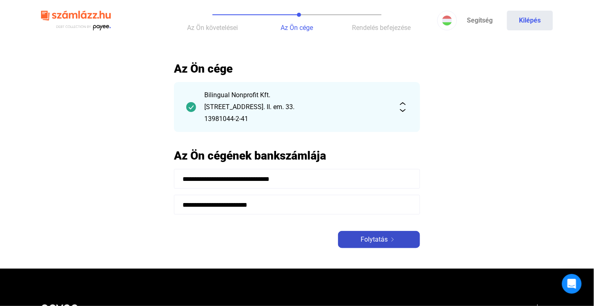 This screenshot has width=594, height=306. I want to click on div: Bilingual Nonprofit Kft., so click(297, 95).